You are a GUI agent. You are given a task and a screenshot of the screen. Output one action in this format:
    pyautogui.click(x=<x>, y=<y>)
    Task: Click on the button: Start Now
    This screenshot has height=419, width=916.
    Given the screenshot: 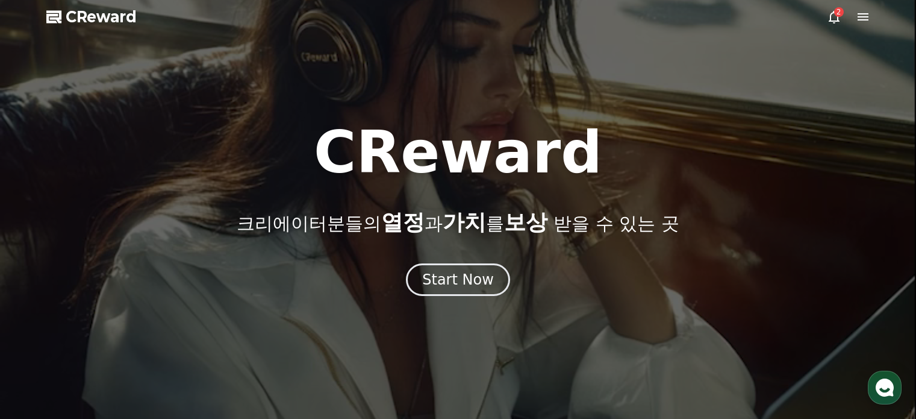 What is the action you would take?
    pyautogui.click(x=458, y=279)
    